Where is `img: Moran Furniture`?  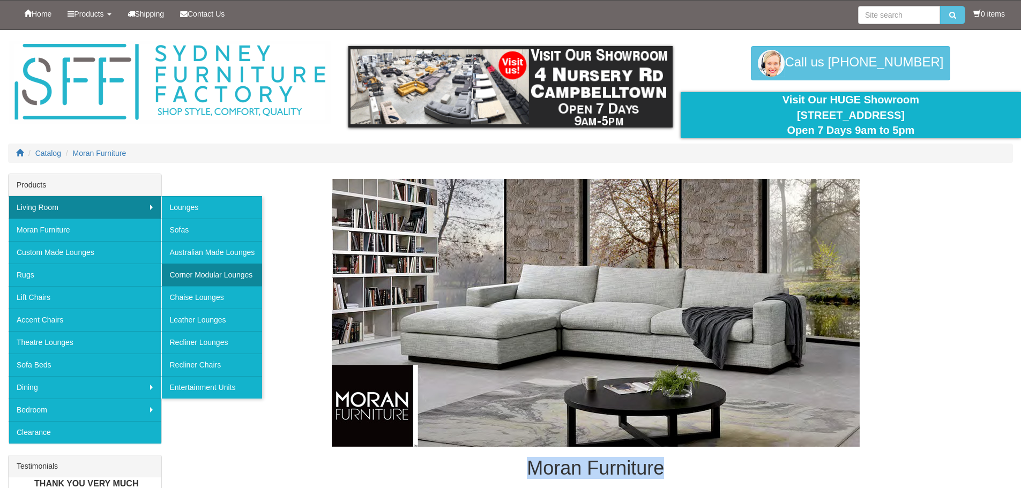 img: Moran Furniture is located at coordinates (595, 313).